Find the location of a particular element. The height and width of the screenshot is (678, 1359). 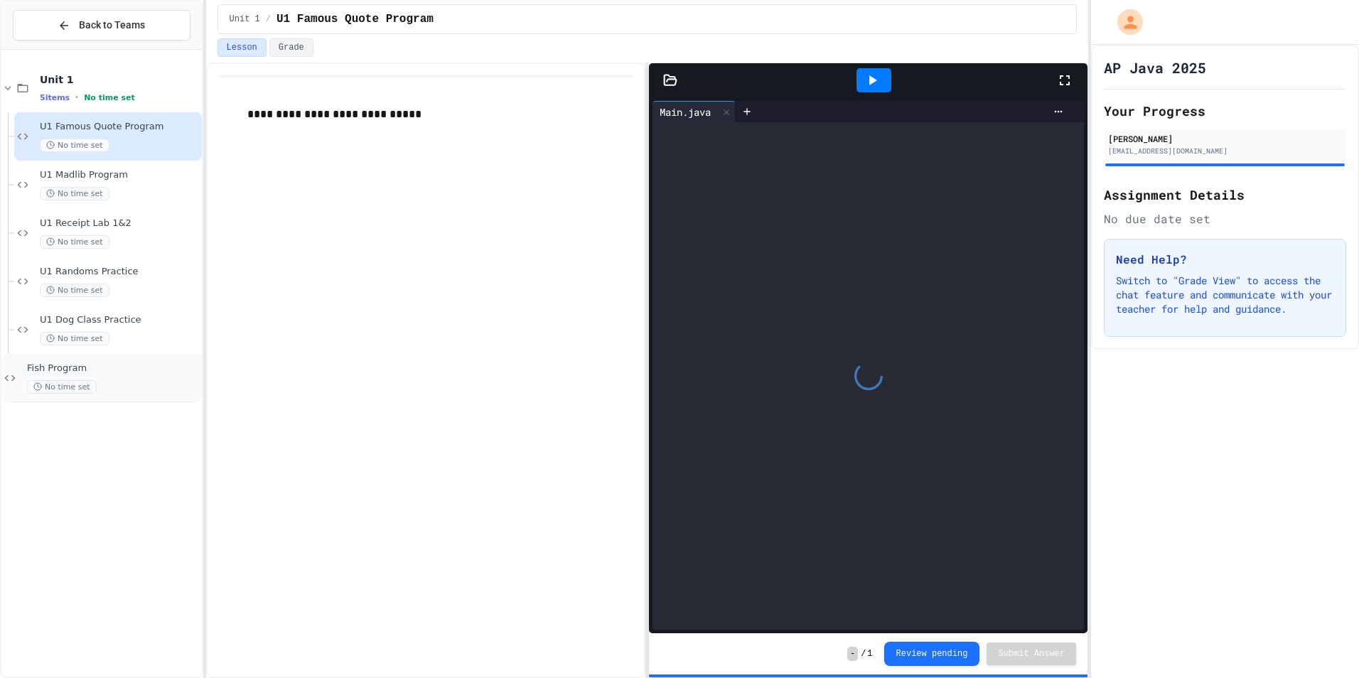

span: 1 is located at coordinates (869, 654).